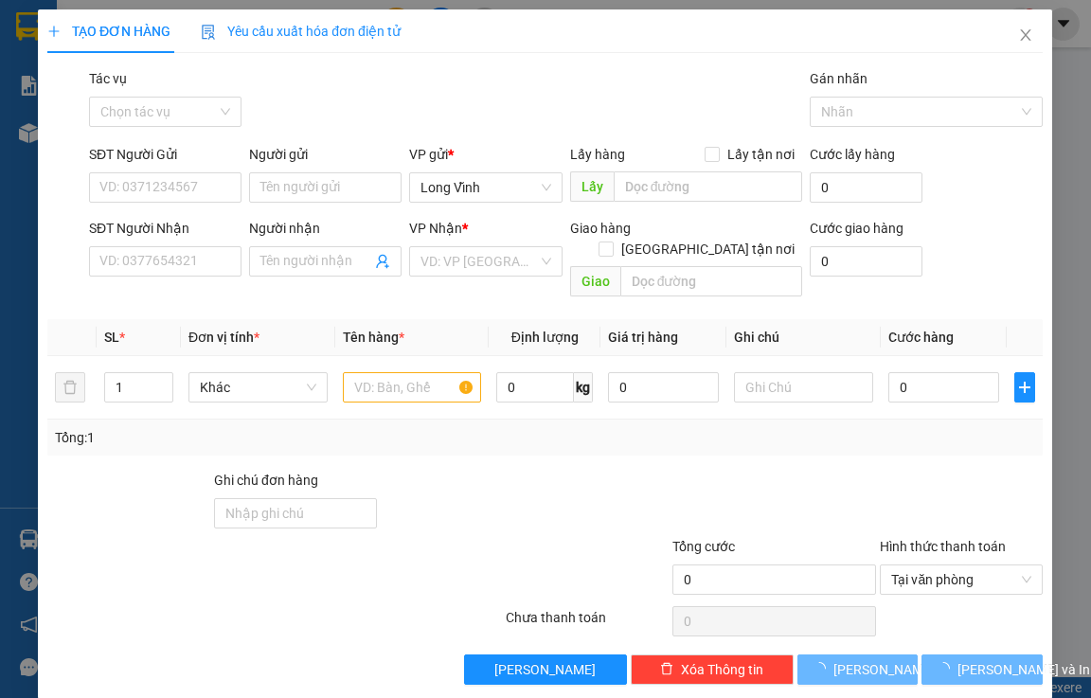  I want to click on span: close, so click(1027, 35).